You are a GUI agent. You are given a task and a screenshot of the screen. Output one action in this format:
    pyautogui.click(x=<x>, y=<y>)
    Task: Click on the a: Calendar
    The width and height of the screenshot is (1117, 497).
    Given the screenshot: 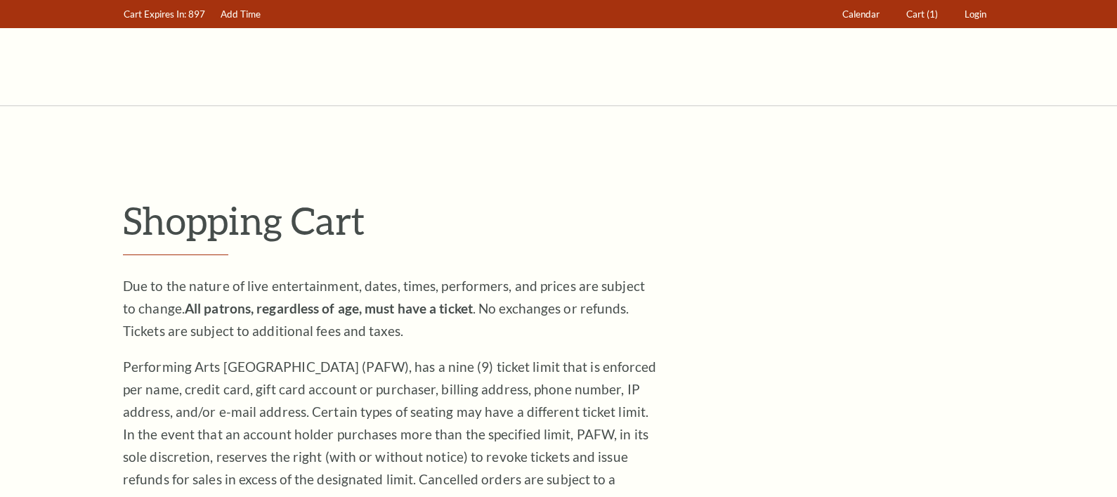 What is the action you would take?
    pyautogui.click(x=862, y=14)
    